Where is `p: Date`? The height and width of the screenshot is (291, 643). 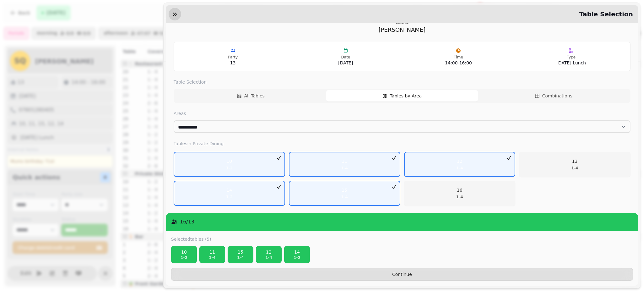 p: Date is located at coordinates (345, 57).